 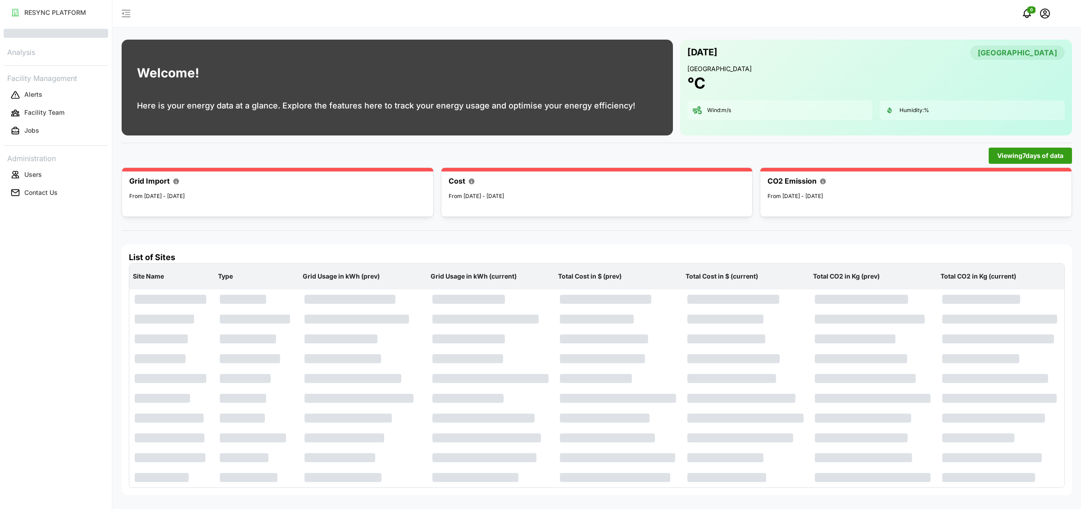 What do you see at coordinates (56, 77) in the screenshot?
I see `p: Facility Management` at bounding box center [56, 77].